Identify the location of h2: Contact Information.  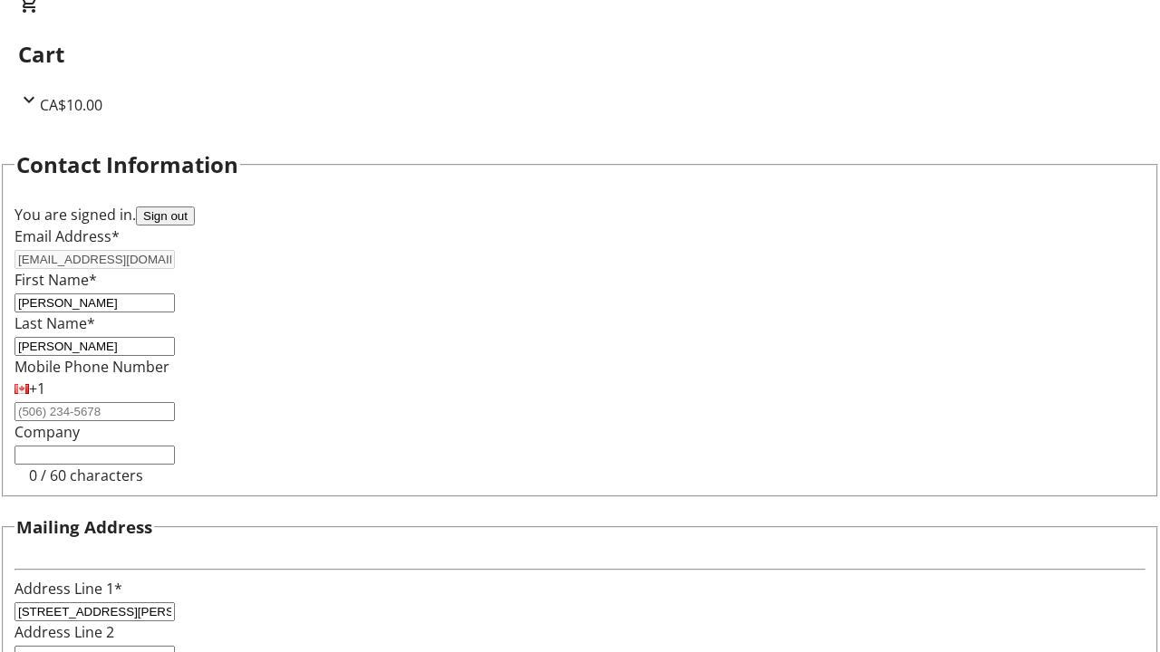
(127, 165).